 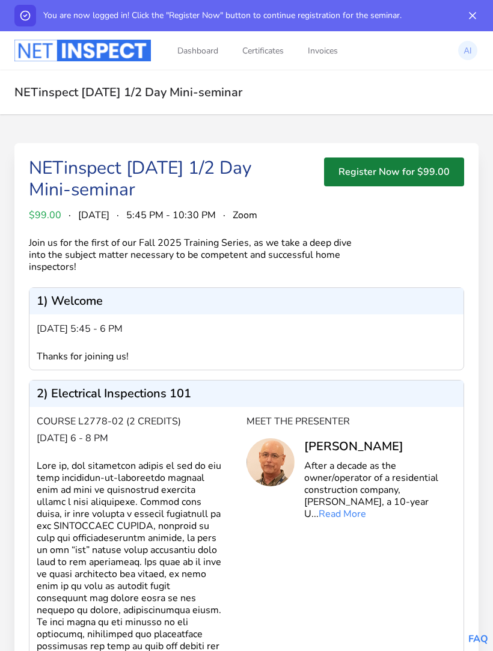 What do you see at coordinates (192, 255) in the screenshot?
I see `div: Join us for the first of our Fall 2025 Training Series, as we take a deep dive into the subject m...` at bounding box center [192, 255].